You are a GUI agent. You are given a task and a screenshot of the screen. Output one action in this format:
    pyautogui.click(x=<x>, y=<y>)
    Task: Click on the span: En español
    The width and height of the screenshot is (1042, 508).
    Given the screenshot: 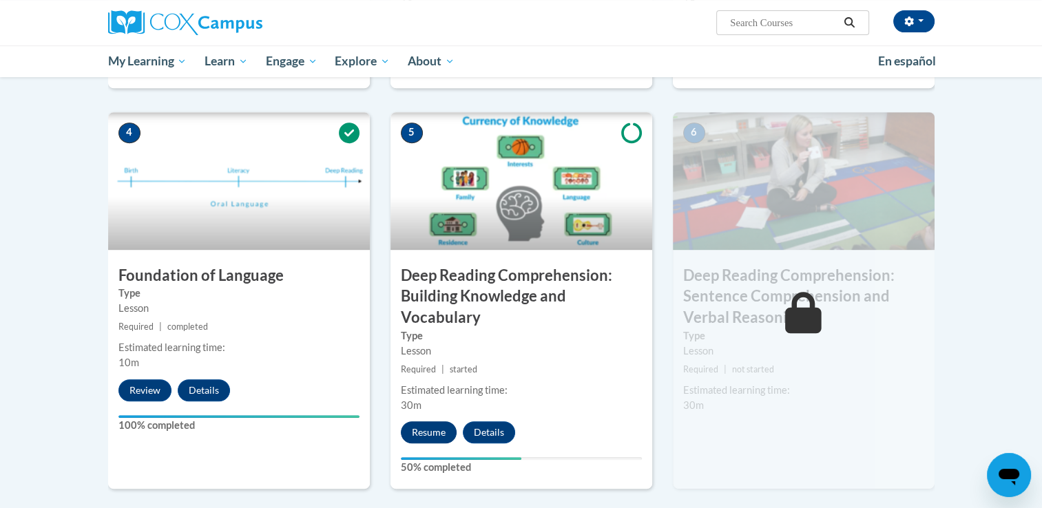 What is the action you would take?
    pyautogui.click(x=907, y=61)
    